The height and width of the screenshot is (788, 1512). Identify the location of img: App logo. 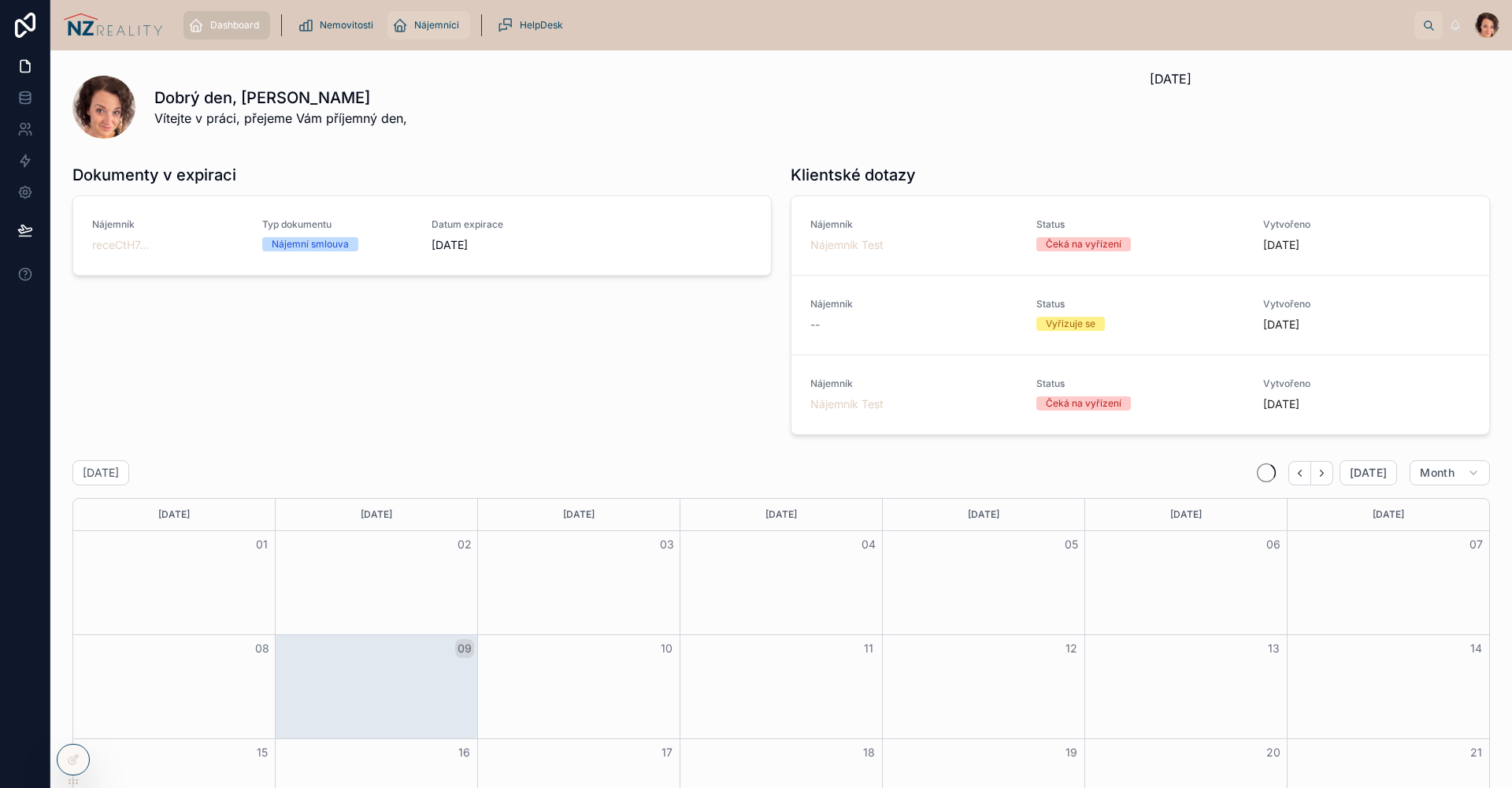
(113, 25).